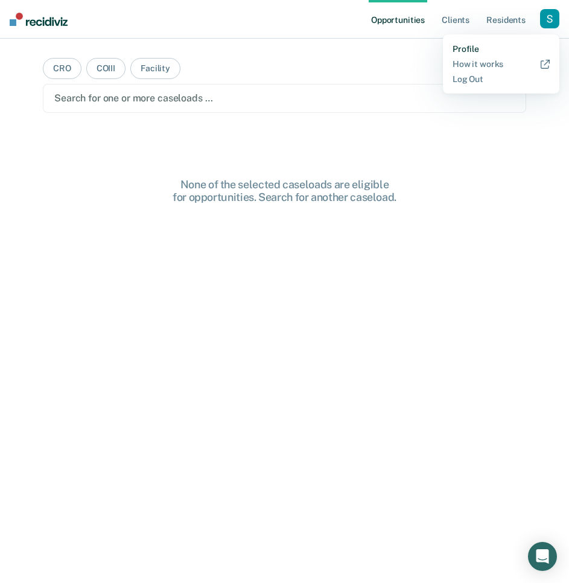 The width and height of the screenshot is (569, 583). I want to click on button: COIII, so click(106, 68).